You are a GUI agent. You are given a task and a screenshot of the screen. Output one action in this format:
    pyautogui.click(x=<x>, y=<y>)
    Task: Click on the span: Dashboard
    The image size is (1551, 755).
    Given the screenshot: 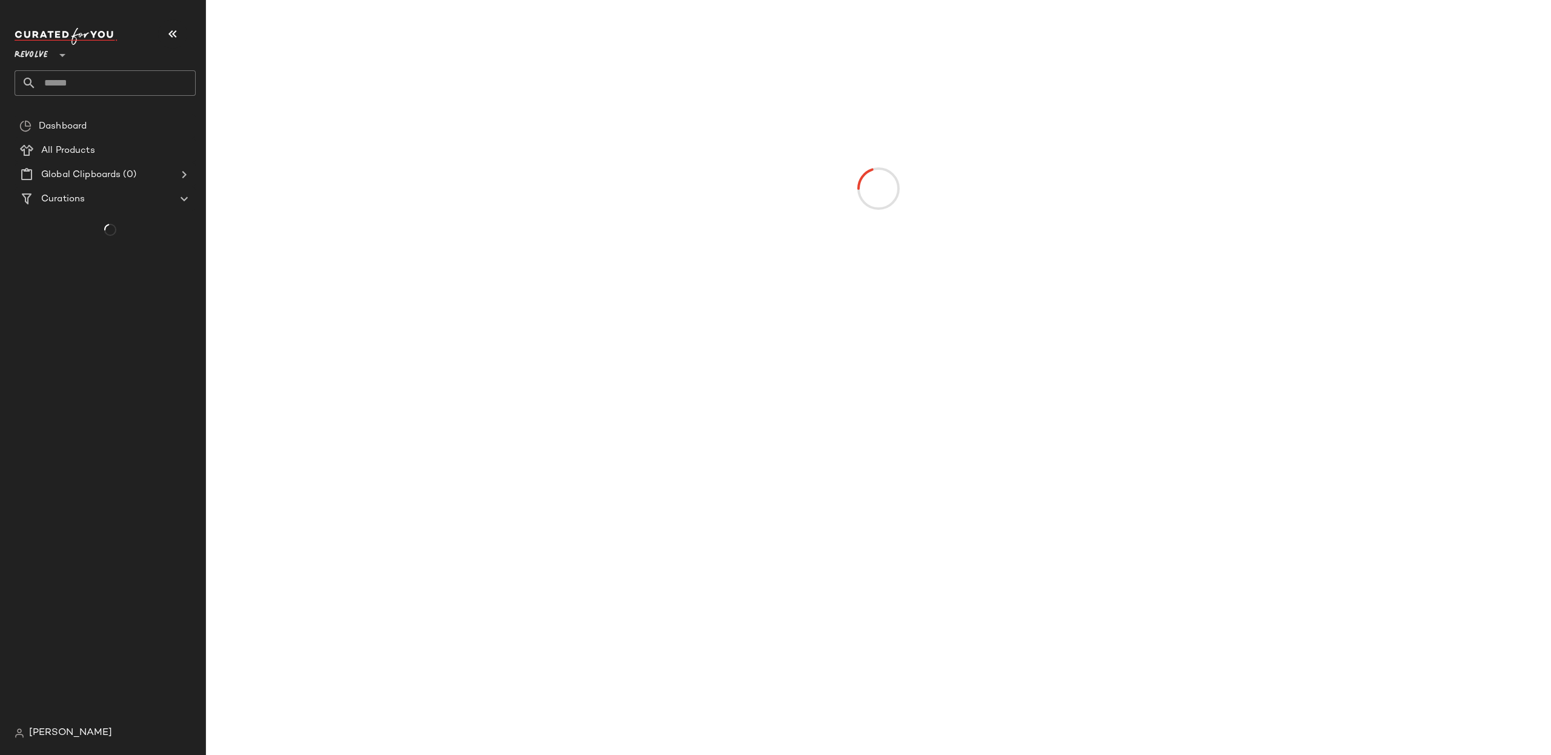 What is the action you would take?
    pyautogui.click(x=62, y=126)
    